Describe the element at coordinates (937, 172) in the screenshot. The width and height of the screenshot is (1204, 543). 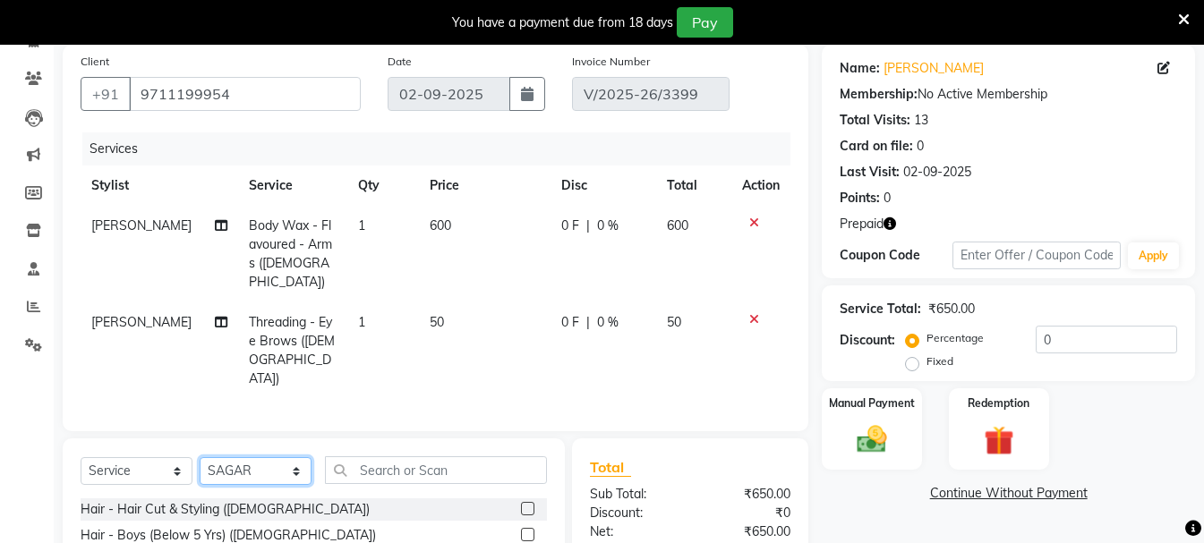
I see `div: 02-09-2025` at that location.